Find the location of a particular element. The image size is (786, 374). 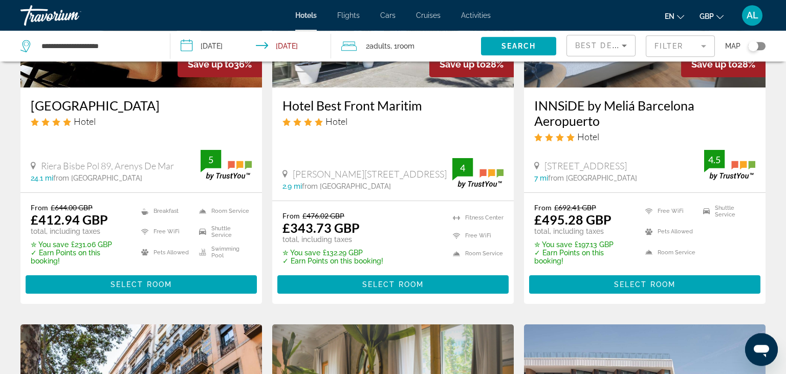

span: Activities is located at coordinates (476, 15).